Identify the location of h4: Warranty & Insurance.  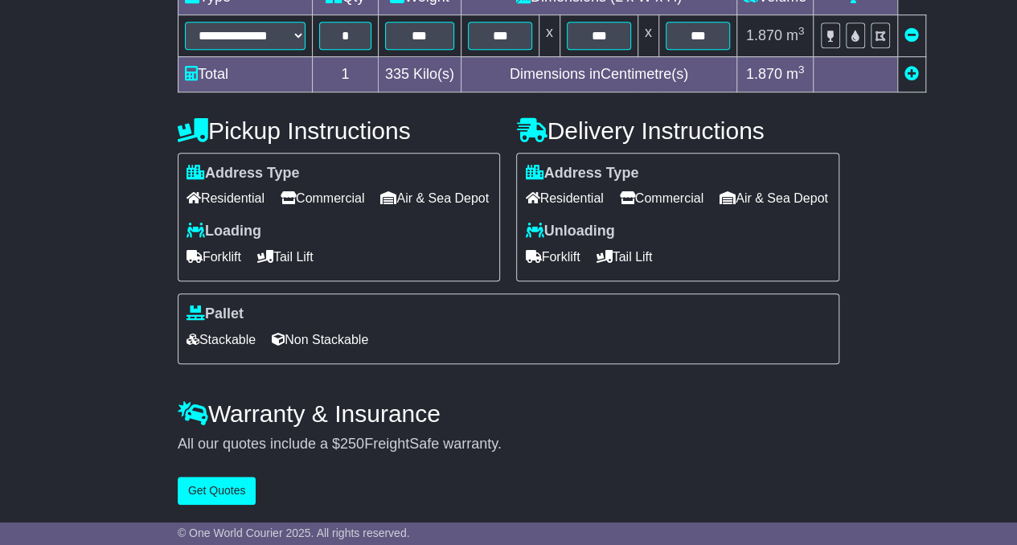
(508, 413).